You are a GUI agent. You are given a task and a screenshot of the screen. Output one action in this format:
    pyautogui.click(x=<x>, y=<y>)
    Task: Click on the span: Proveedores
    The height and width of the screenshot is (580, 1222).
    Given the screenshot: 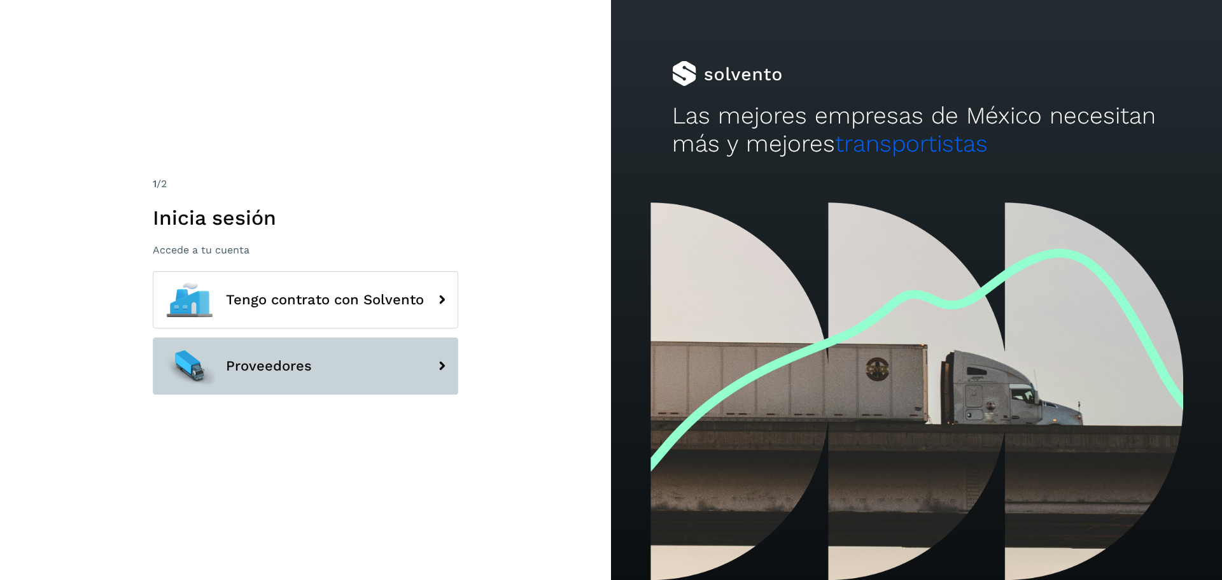 What is the action you would take?
    pyautogui.click(x=269, y=366)
    